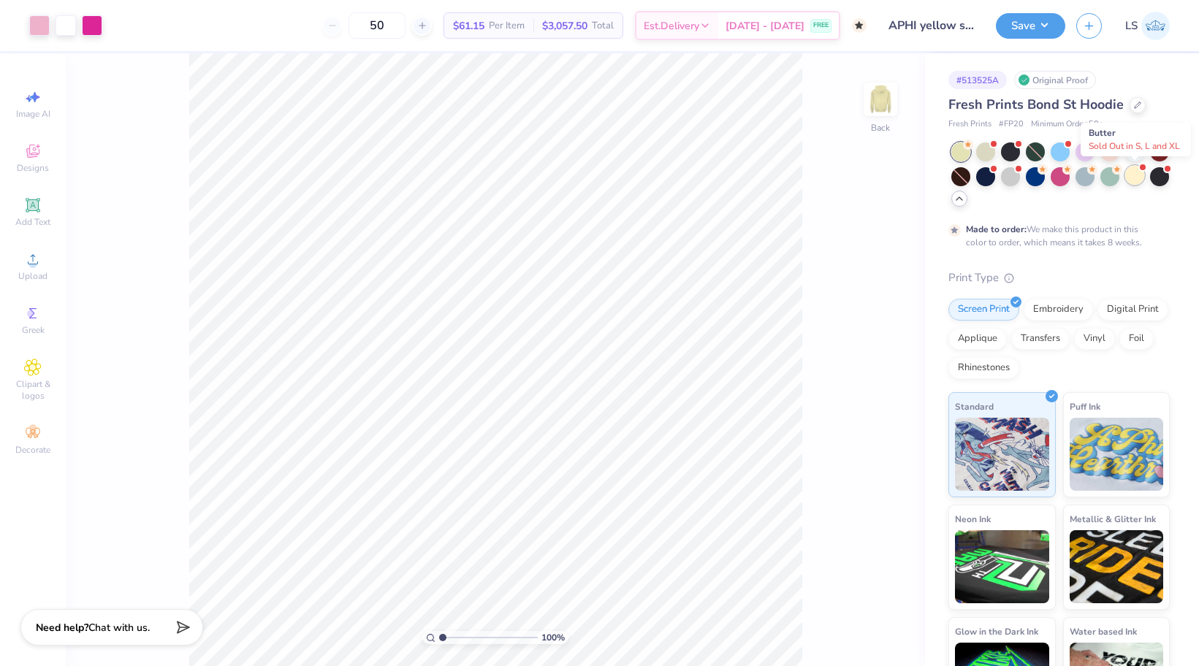 The height and width of the screenshot is (666, 1199). Describe the element at coordinates (1002, 455) in the screenshot. I see `img: Standard` at that location.